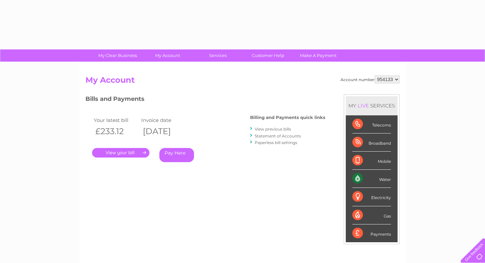 The image size is (485, 263). What do you see at coordinates (116, 120) in the screenshot?
I see `td: Your latest bill` at bounding box center [116, 120].